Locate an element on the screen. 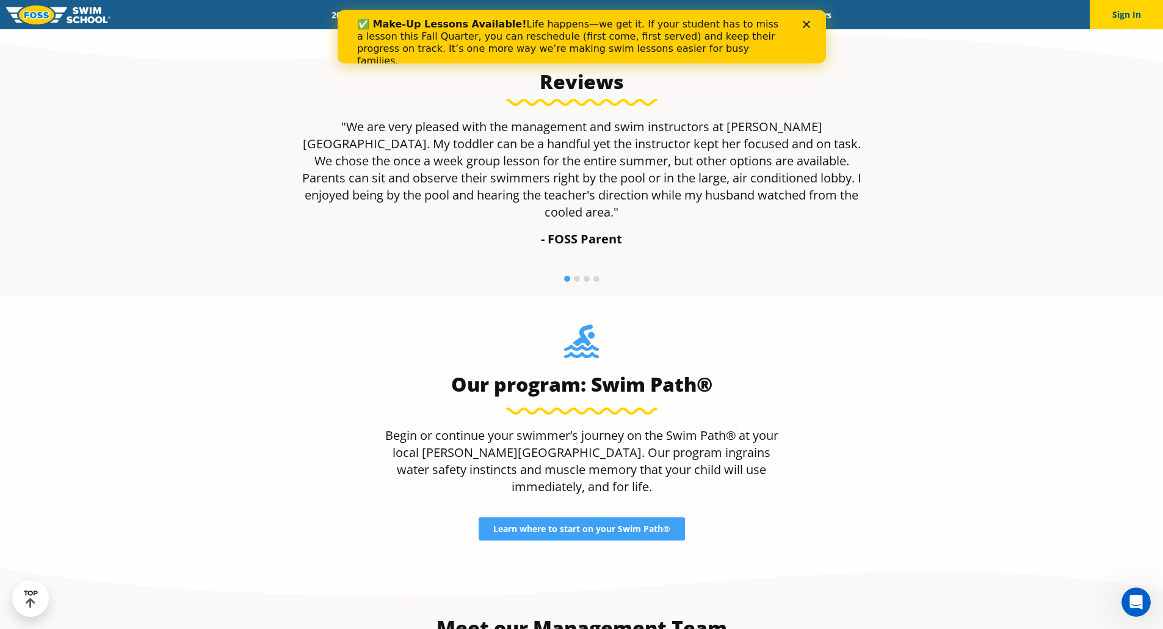  span: Learn where to start on your Swim Path® is located at coordinates (582, 529).